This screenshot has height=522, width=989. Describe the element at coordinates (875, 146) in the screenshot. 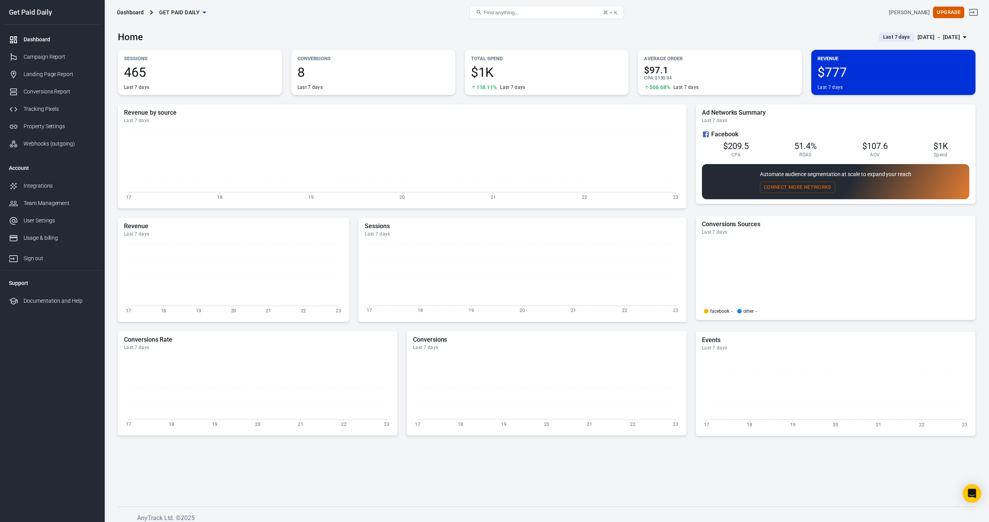

I see `span: $107.6` at that location.